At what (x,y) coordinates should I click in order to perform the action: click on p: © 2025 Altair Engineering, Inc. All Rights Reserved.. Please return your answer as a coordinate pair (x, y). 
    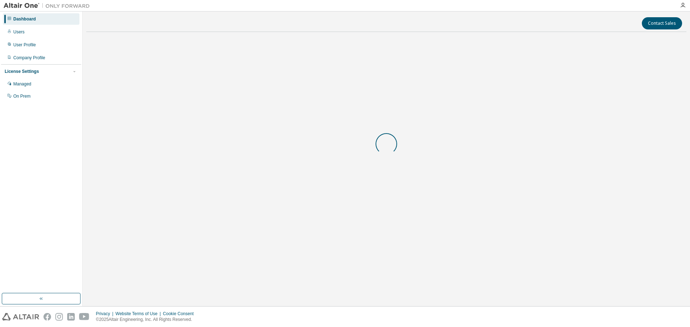
    Looking at the image, I should click on (147, 320).